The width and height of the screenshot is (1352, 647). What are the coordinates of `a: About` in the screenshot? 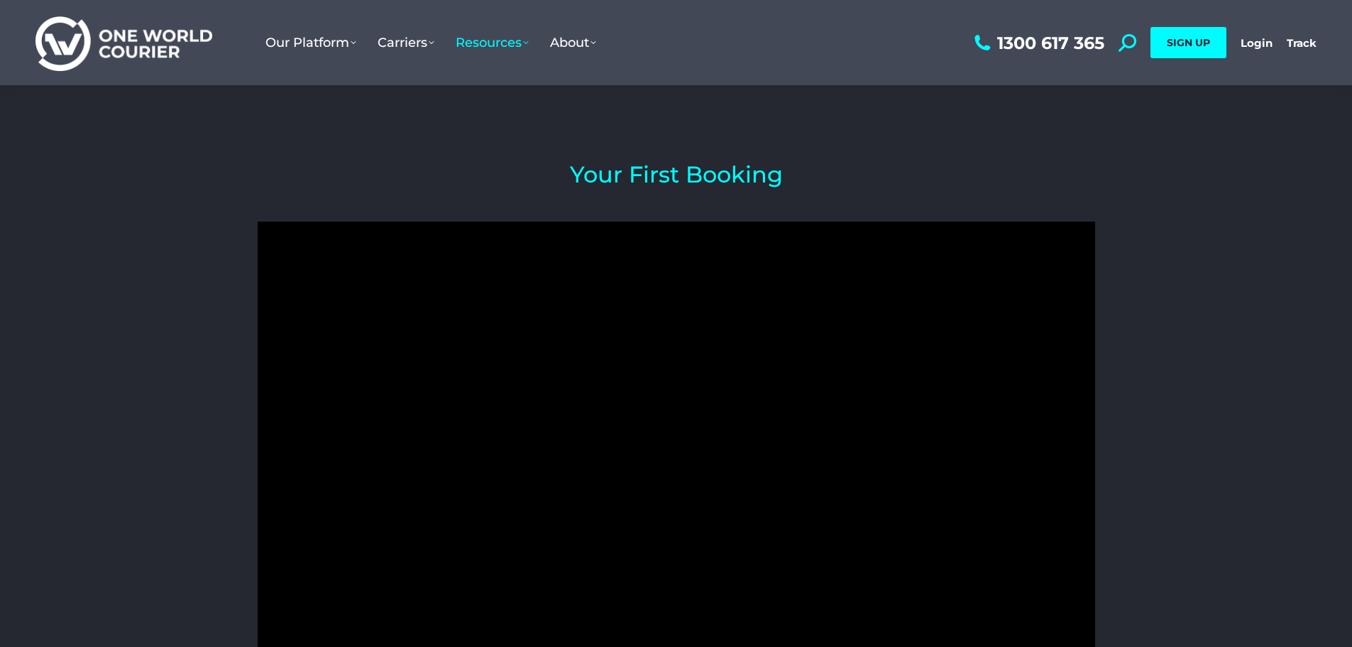 It's located at (573, 43).